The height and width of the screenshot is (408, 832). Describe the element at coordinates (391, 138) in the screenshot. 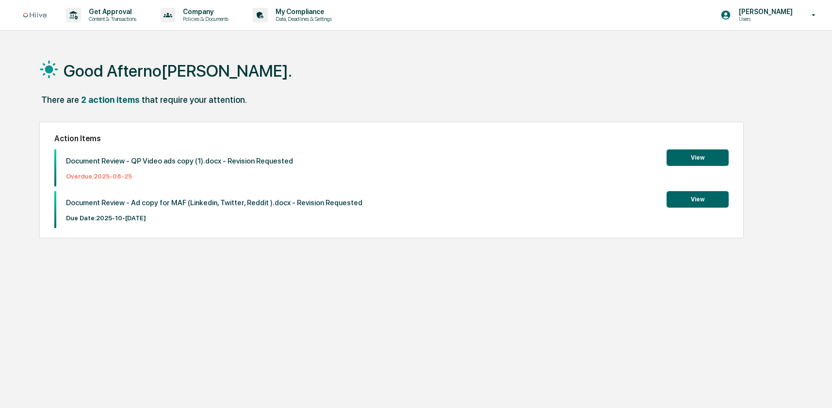

I see `h2: Action Items` at that location.